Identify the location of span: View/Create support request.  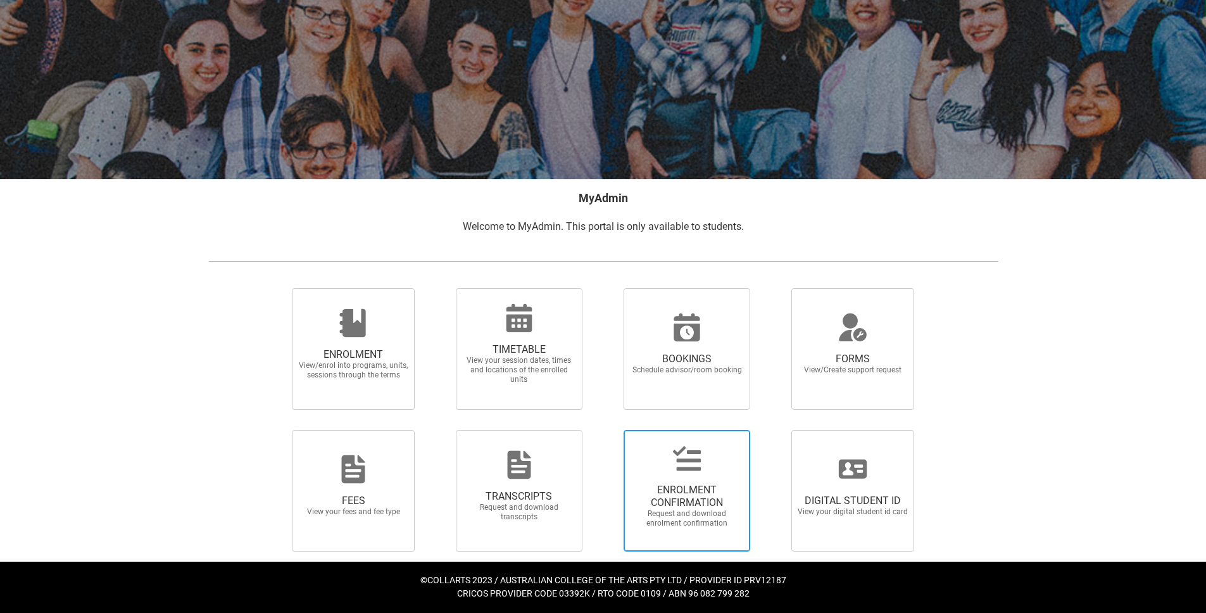
(853, 370).